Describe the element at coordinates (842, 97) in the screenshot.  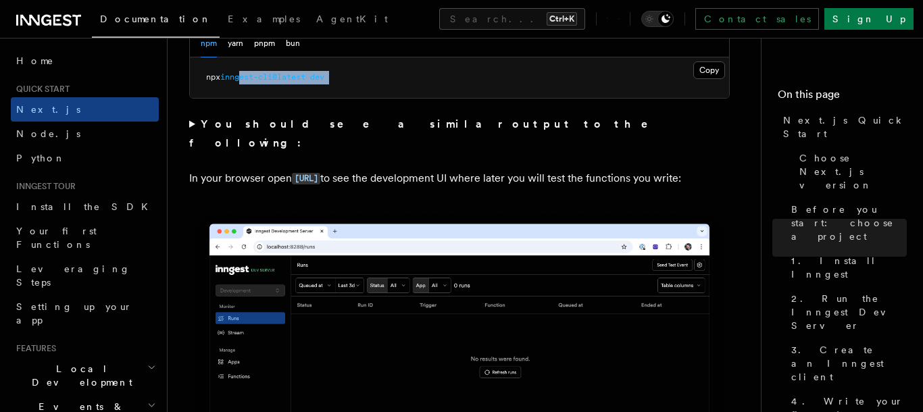
I see `h4: On this page` at that location.